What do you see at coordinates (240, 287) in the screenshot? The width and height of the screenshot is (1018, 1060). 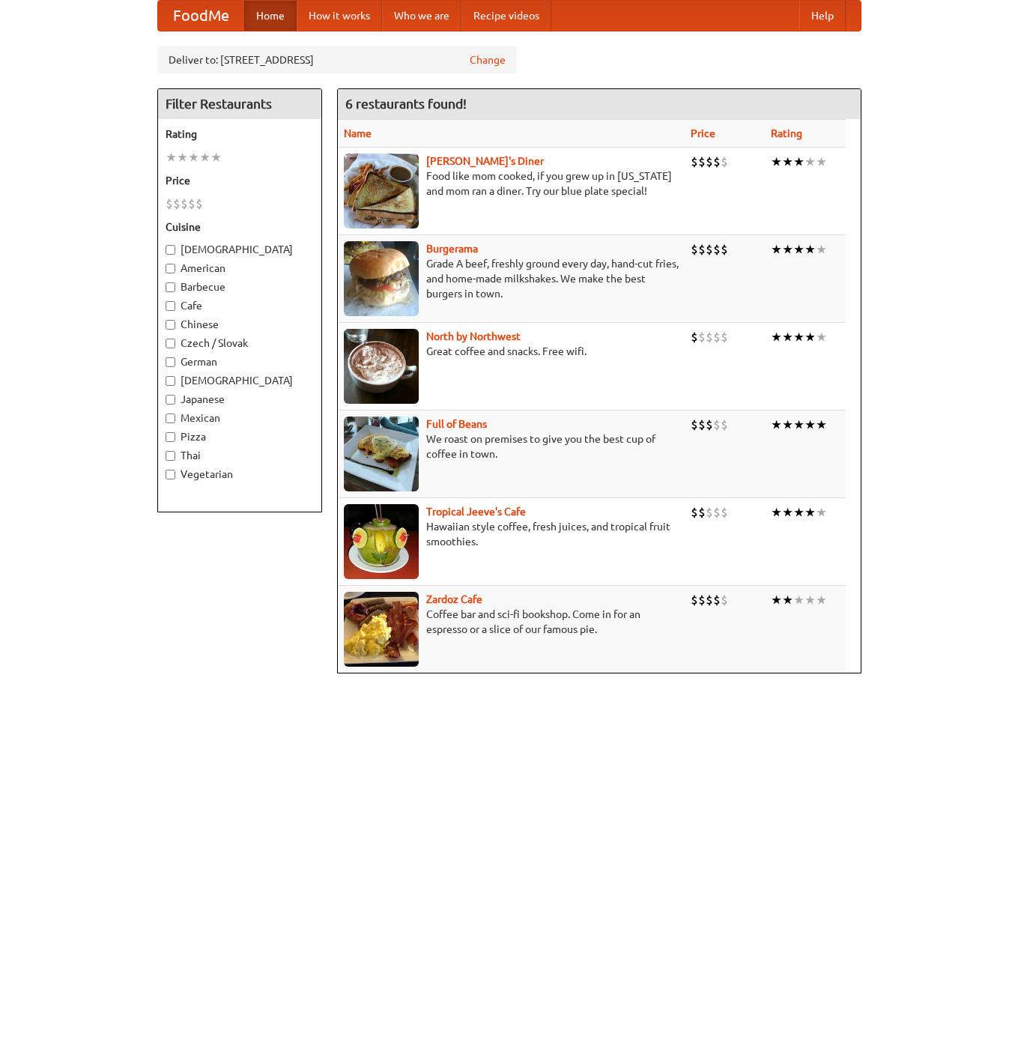 I see `label: Barbecue` at bounding box center [240, 287].